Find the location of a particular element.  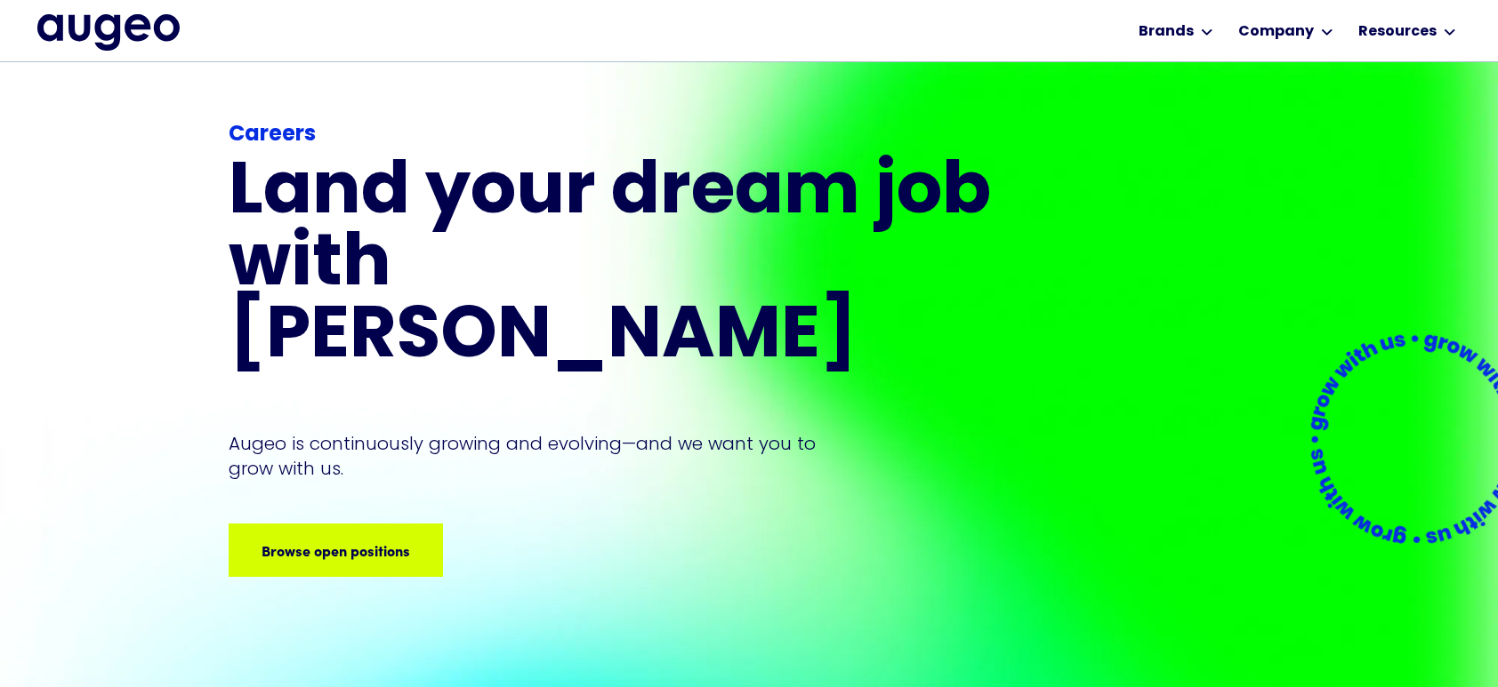

a: Browse open positions is located at coordinates (335, 550).